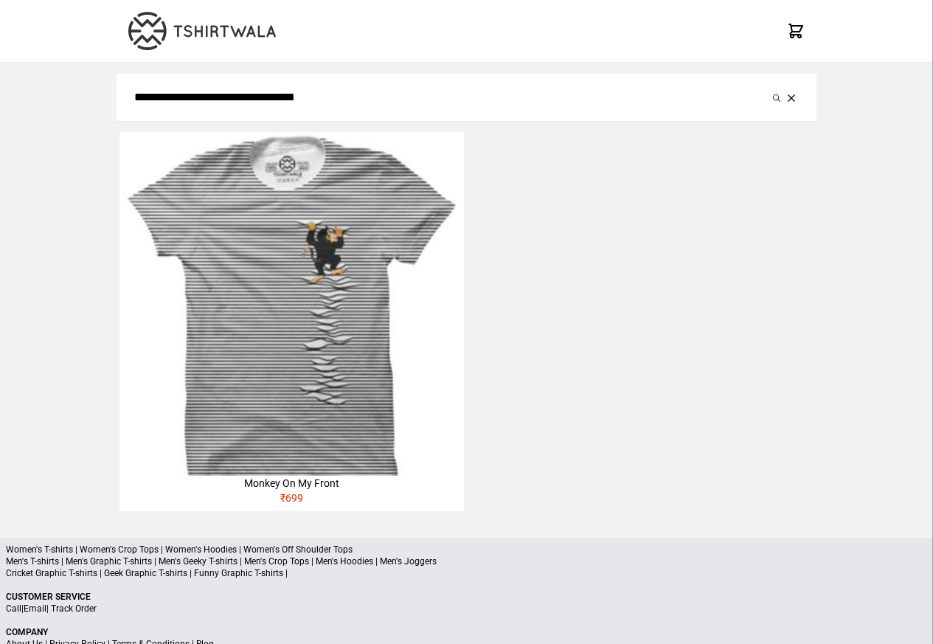  What do you see at coordinates (74, 609) in the screenshot?
I see `a: Track Order` at bounding box center [74, 609].